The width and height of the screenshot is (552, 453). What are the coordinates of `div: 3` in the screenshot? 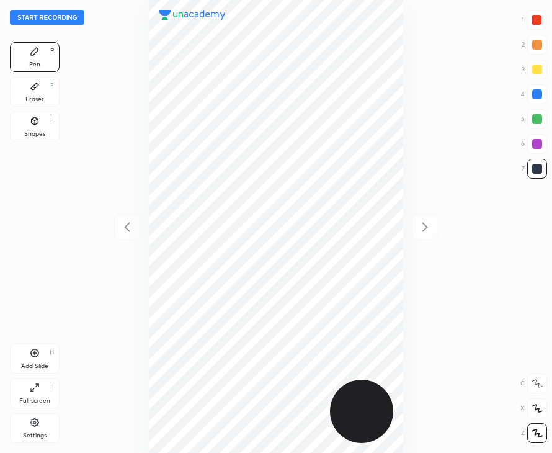 It's located at (534, 69).